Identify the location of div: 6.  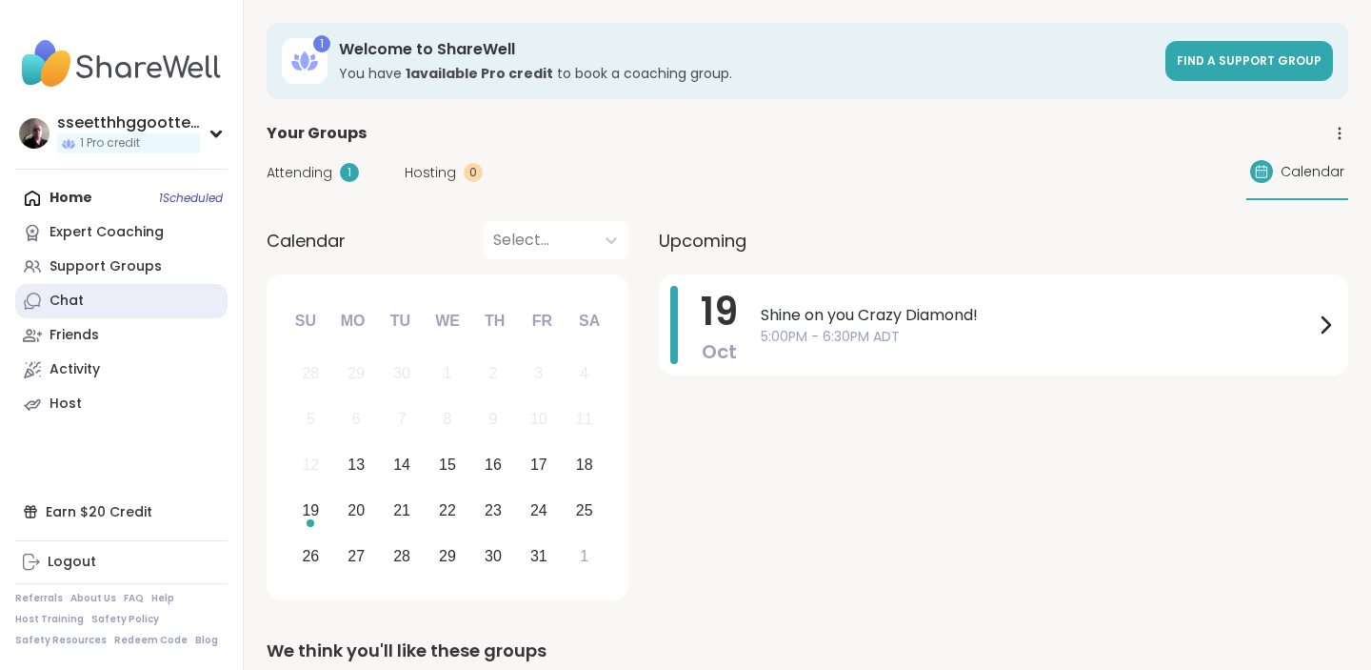
(356, 418).